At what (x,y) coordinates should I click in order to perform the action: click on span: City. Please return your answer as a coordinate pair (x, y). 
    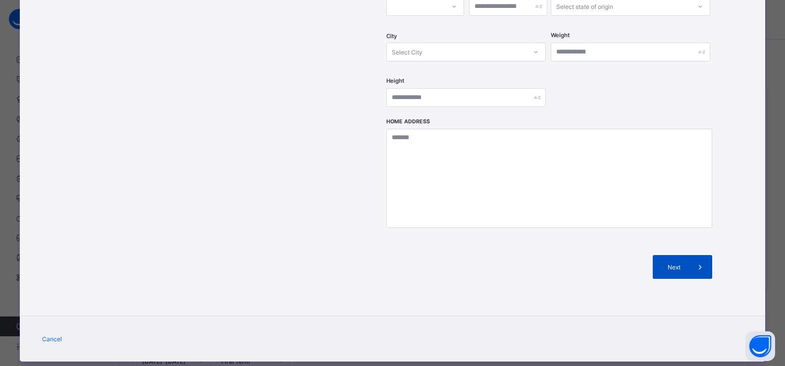
    Looking at the image, I should click on (392, 36).